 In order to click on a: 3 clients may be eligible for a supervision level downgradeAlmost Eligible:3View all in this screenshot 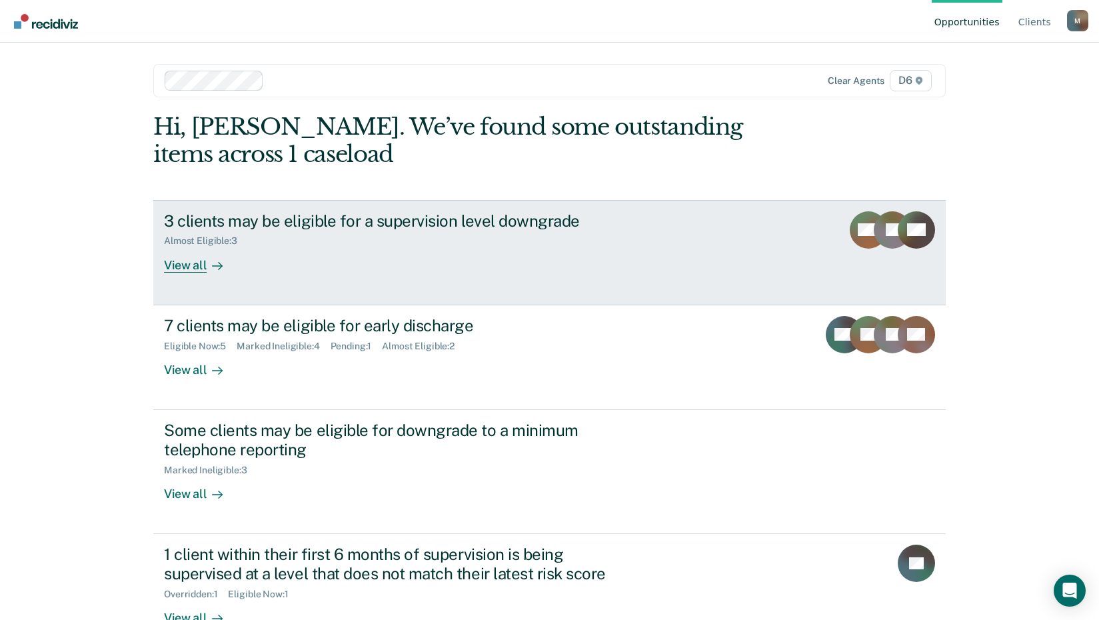, I will do `click(549, 253)`.